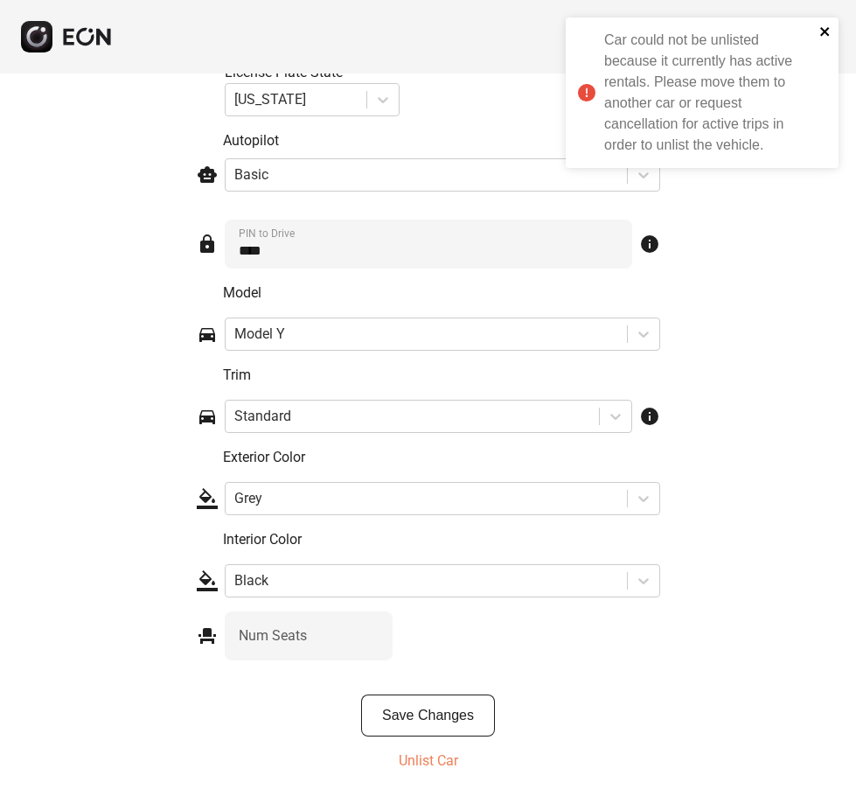 The image size is (856, 796). I want to click on p: Trim, so click(442, 375).